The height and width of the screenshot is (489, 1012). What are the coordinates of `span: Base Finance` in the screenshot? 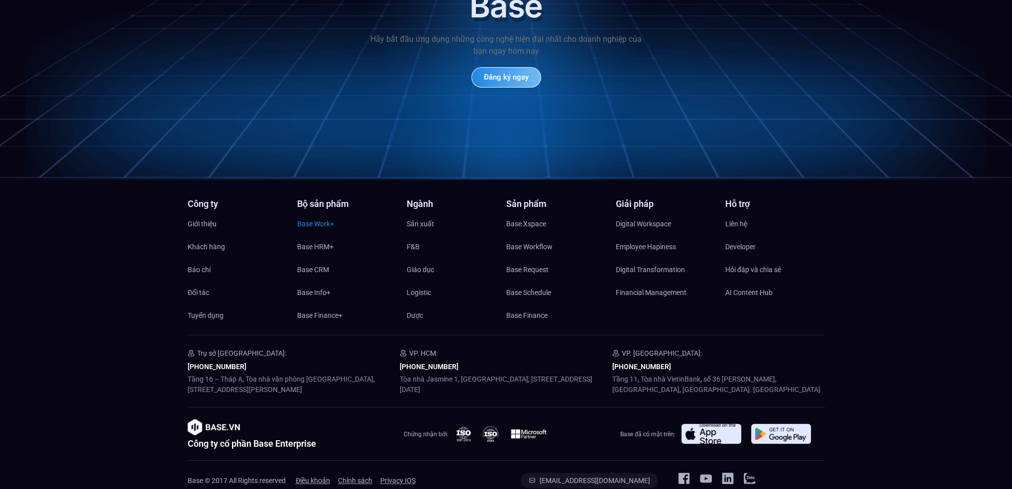 It's located at (526, 315).